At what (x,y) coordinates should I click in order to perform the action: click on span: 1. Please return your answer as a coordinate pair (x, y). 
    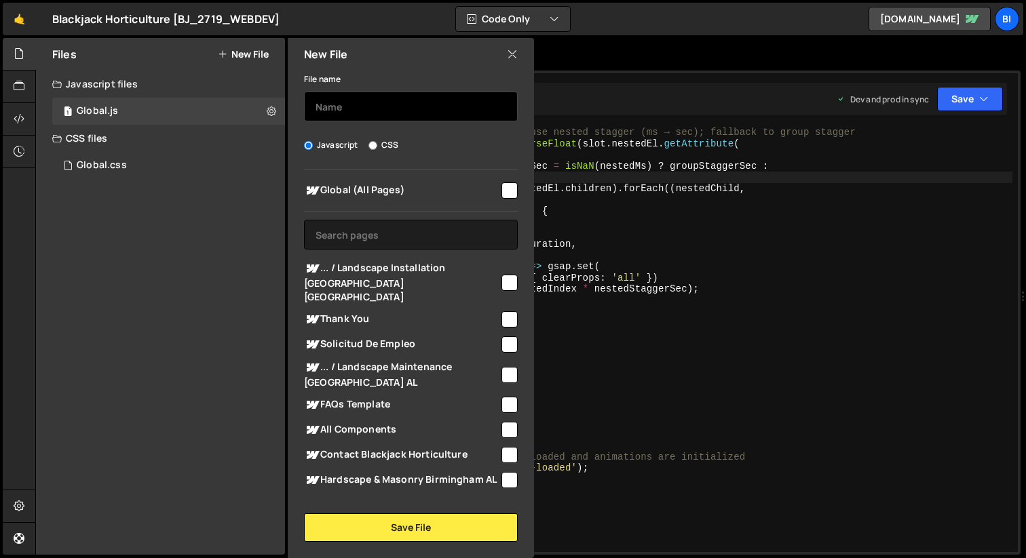
    Looking at the image, I should click on (68, 113).